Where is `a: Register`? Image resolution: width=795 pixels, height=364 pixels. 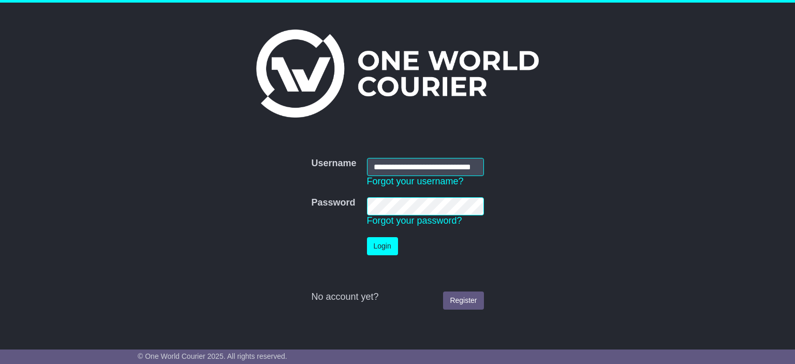 a: Register is located at coordinates (463, 300).